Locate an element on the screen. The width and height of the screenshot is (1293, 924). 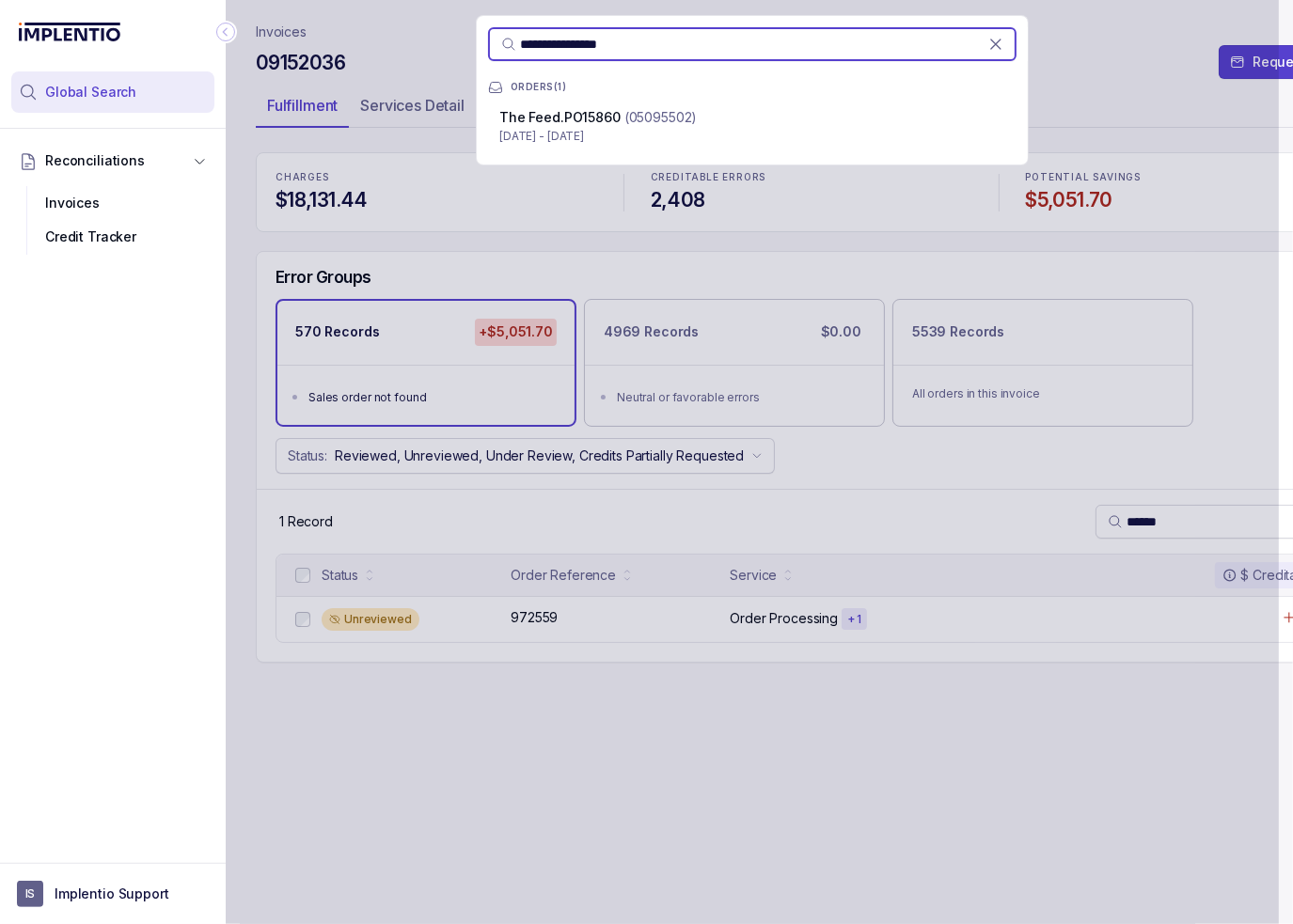
p: ORDERS ( 1 ) is located at coordinates (539, 88).